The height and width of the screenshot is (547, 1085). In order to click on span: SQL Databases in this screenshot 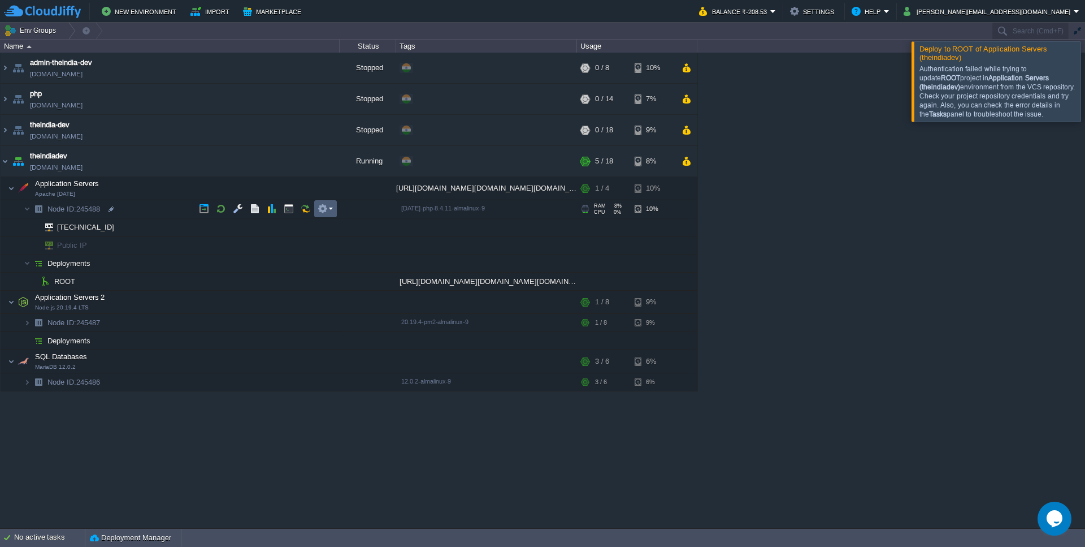, I will do `click(61, 356)`.